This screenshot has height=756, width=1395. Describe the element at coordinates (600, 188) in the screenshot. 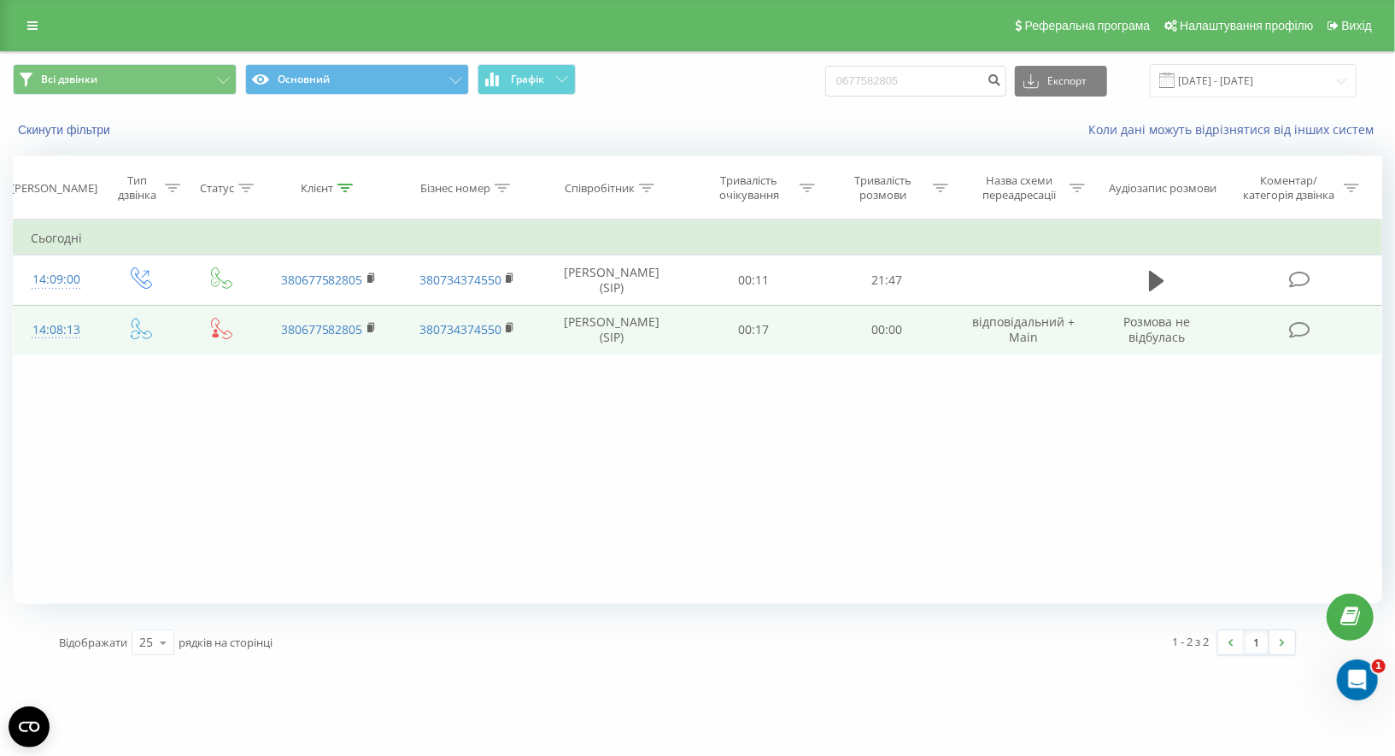

I see `div: Співробітник` at that location.